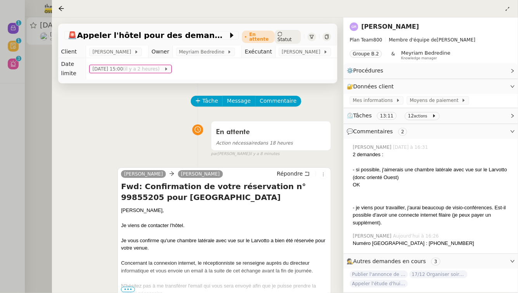  What do you see at coordinates (411, 116) in the screenshot?
I see `span: 12` at bounding box center [411, 116].